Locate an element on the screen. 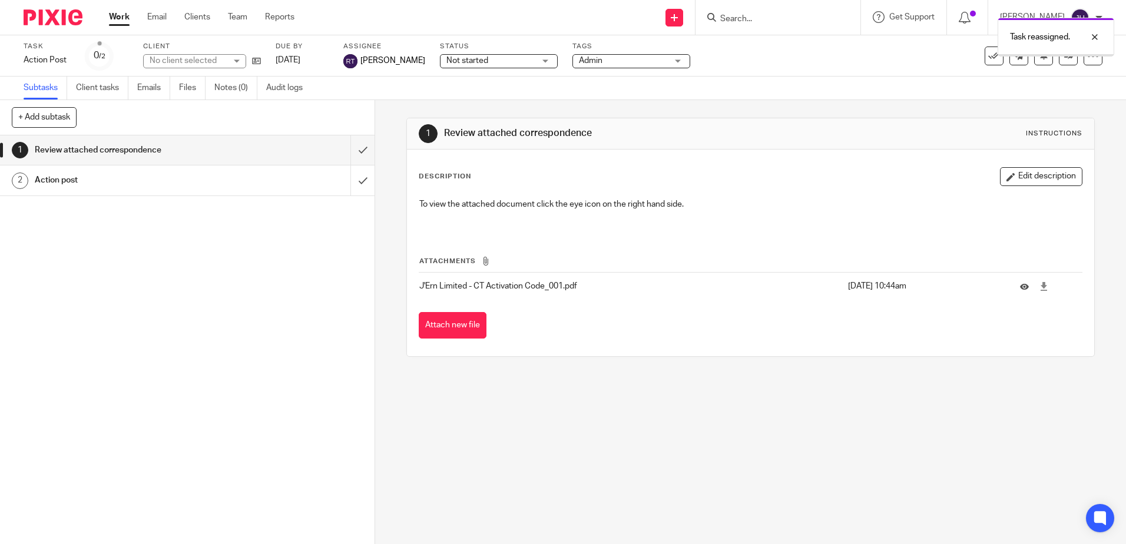 The image size is (1126, 544). button: Edit description is located at coordinates (1041, 177).